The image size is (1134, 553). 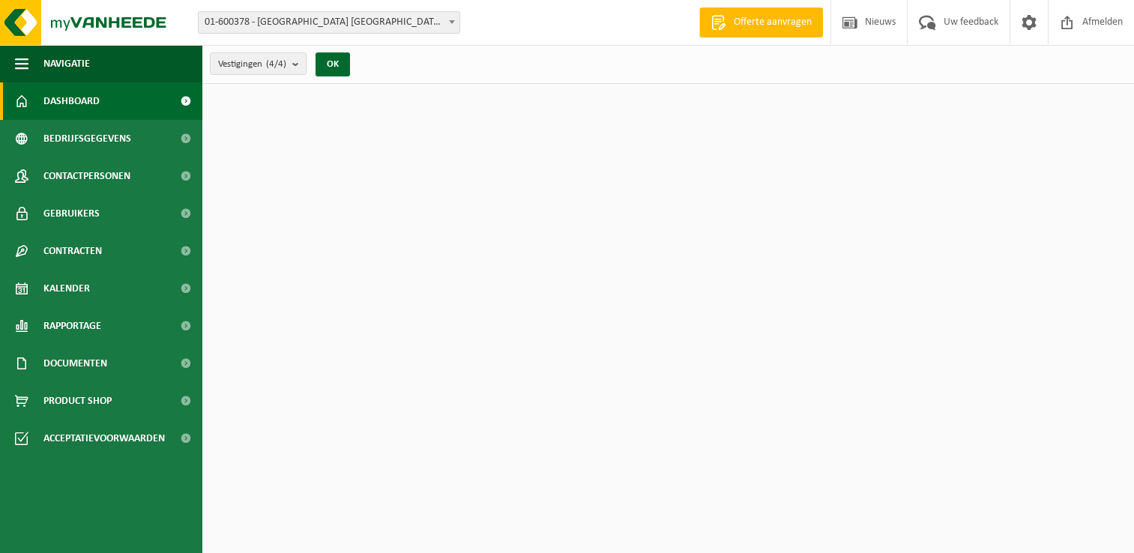 What do you see at coordinates (71, 214) in the screenshot?
I see `span: Gebruikers` at bounding box center [71, 214].